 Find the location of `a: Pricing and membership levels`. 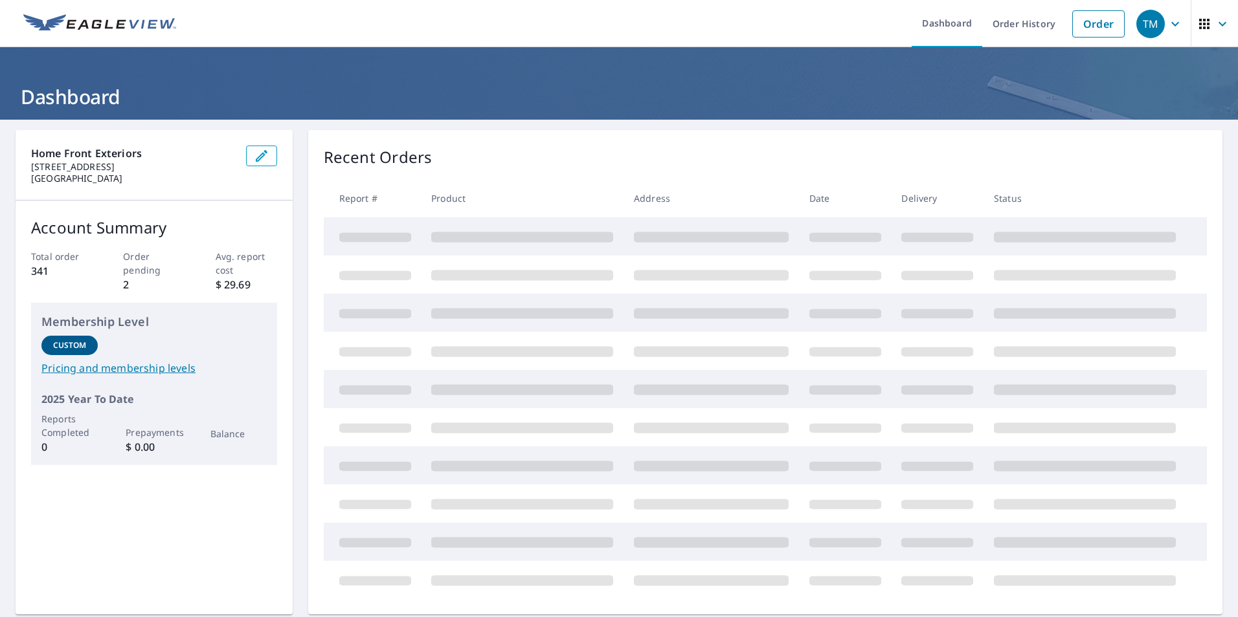

a: Pricing and membership levels is located at coordinates (154, 368).